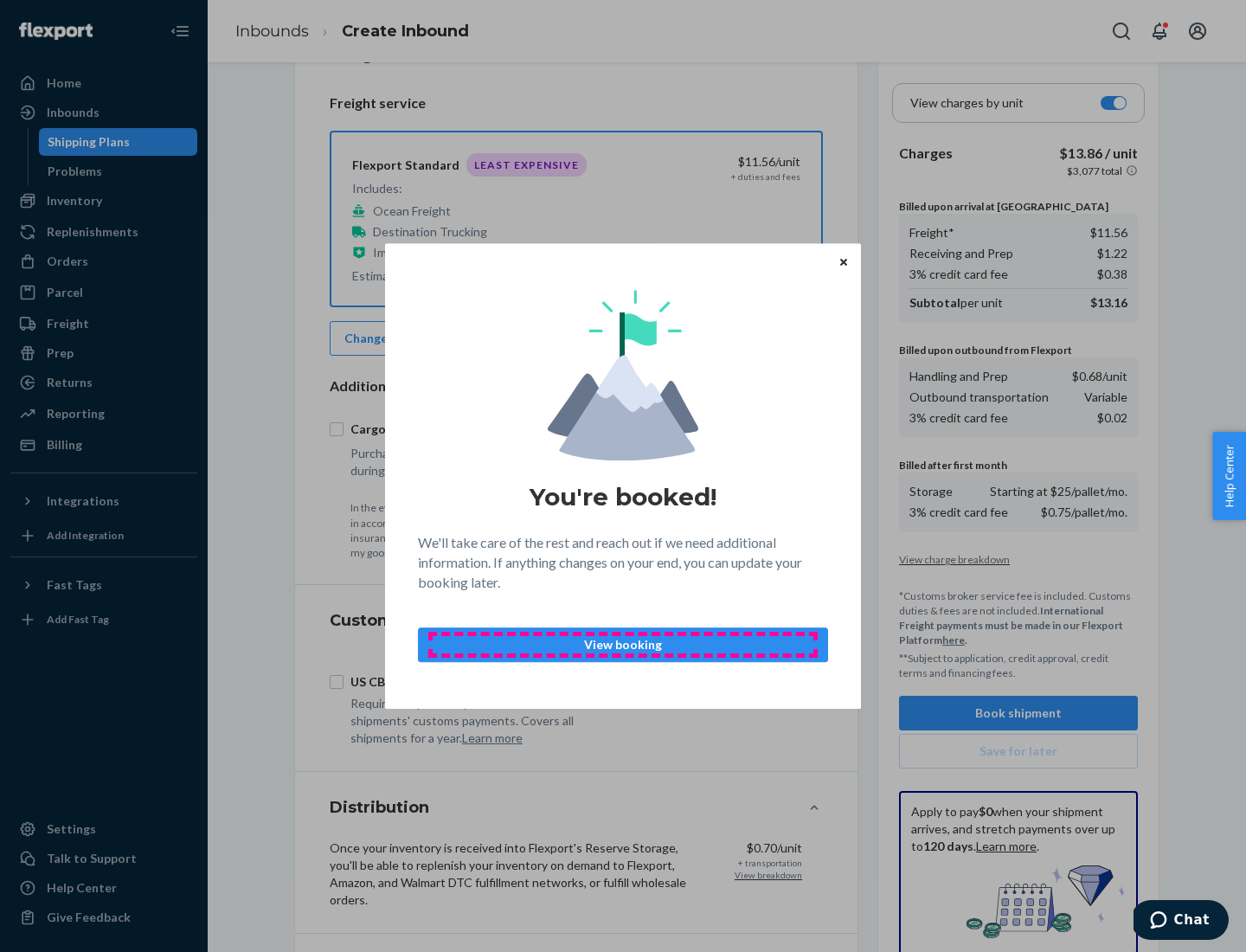 This screenshot has width=1246, height=952. Describe the element at coordinates (623, 645) in the screenshot. I see `button: View booking` at that location.